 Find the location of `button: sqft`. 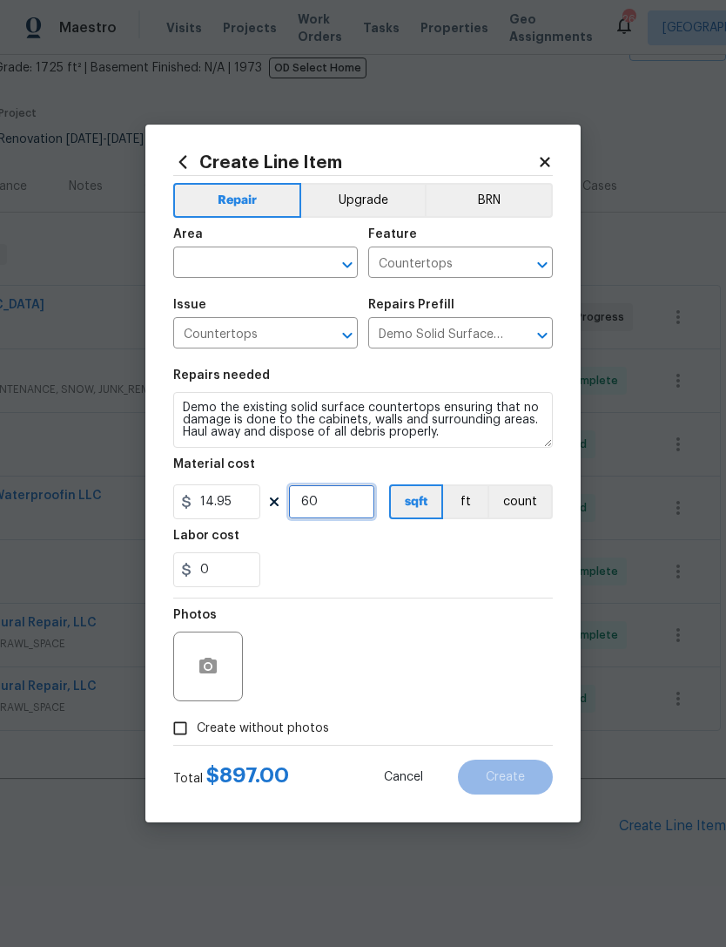

button: sqft is located at coordinates (416, 502).